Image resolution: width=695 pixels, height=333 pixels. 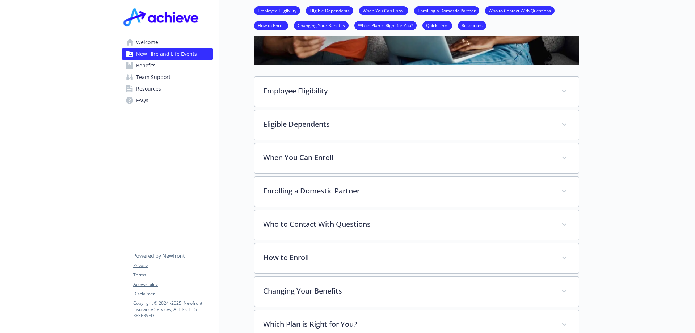 What do you see at coordinates (520, 10) in the screenshot?
I see `a: Who to Contact With Questions` at bounding box center [520, 10].